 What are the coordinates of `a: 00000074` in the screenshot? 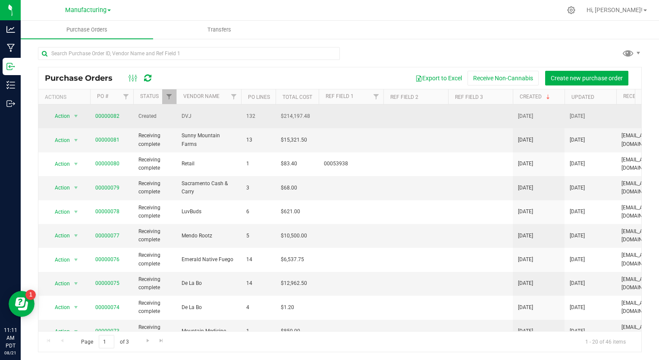 It's located at (107, 307).